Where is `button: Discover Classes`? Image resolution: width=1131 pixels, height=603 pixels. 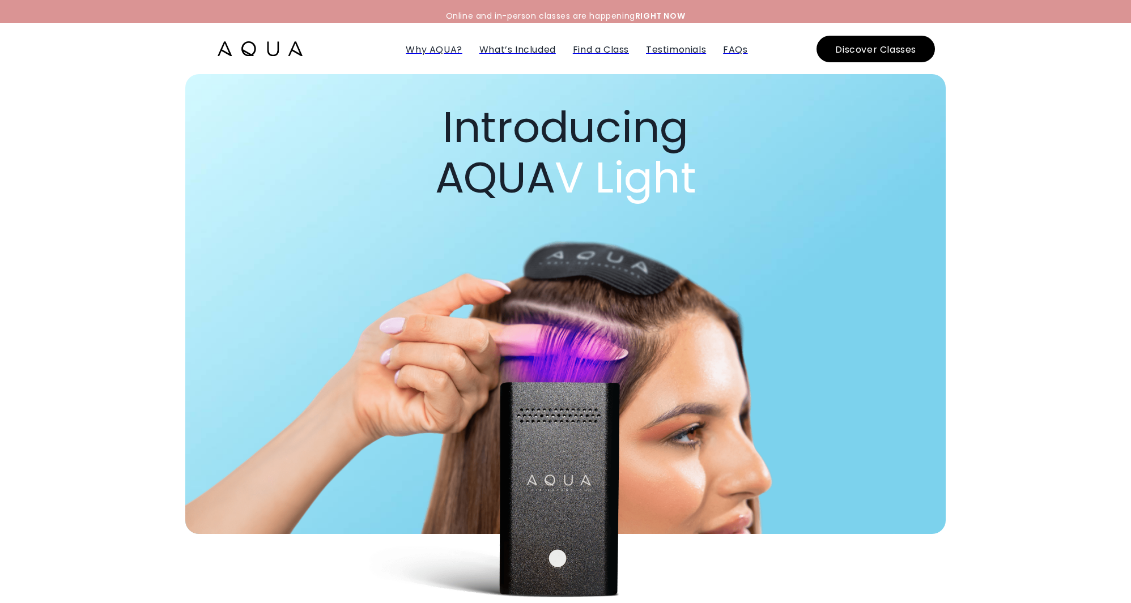
button: Discover Classes is located at coordinates (875, 49).